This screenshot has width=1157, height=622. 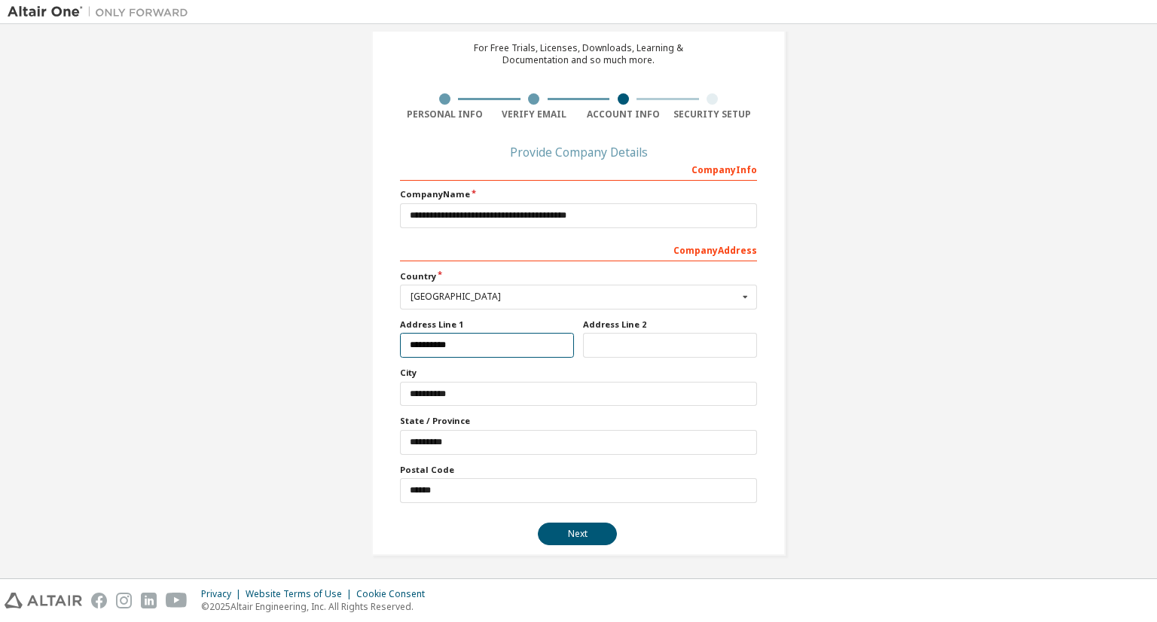 I want to click on label: Postal Code, so click(x=579, y=470).